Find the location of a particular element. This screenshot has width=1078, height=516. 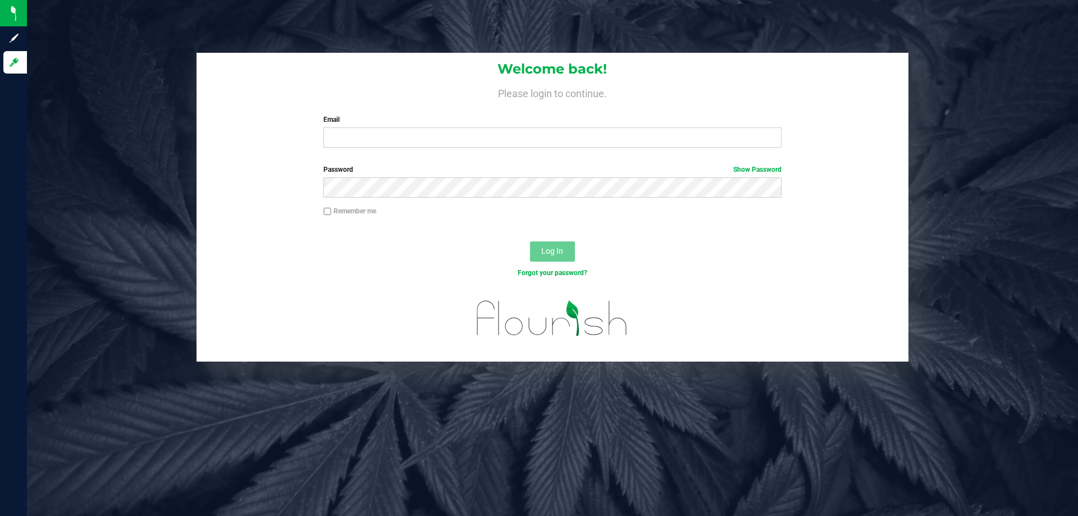

label: Email is located at coordinates (552, 120).